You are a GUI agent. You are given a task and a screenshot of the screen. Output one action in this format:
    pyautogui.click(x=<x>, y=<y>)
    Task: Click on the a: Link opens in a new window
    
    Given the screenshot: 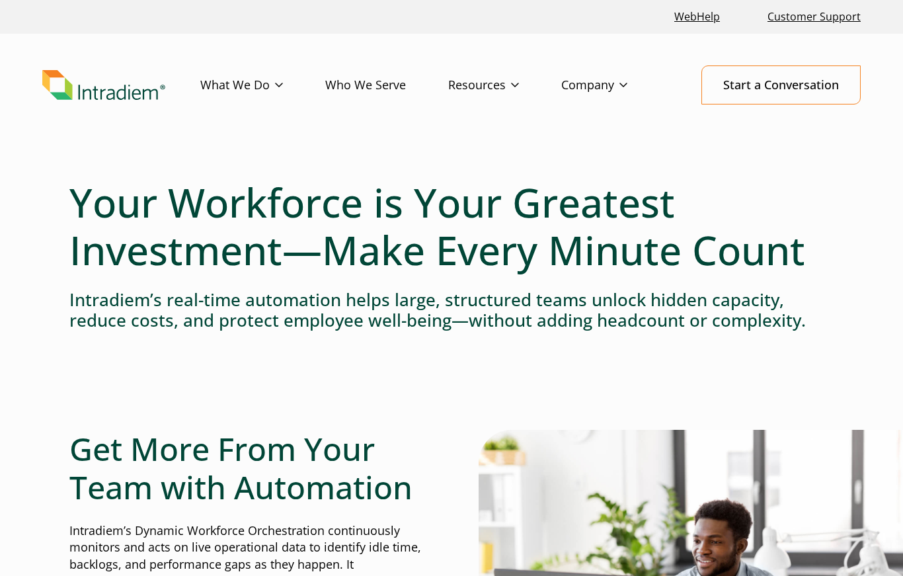 What is the action you would take?
    pyautogui.click(x=697, y=17)
    